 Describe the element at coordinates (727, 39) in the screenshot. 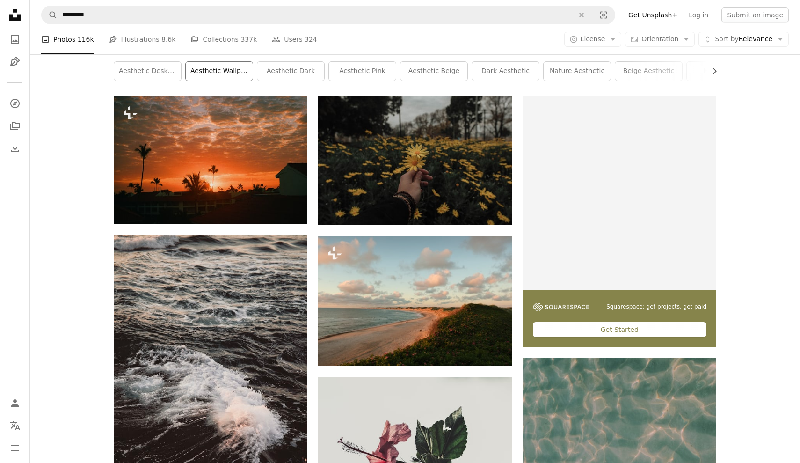

I see `span: Sort by` at that location.